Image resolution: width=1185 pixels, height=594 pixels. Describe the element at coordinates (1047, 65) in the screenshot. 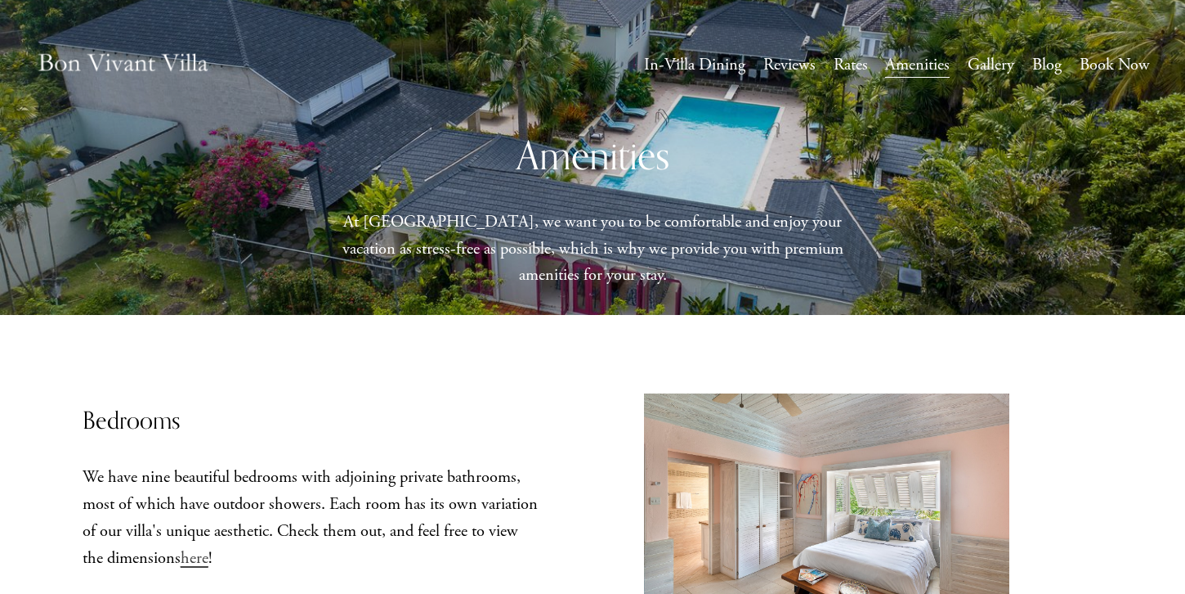

I see `a: Blog` at that location.